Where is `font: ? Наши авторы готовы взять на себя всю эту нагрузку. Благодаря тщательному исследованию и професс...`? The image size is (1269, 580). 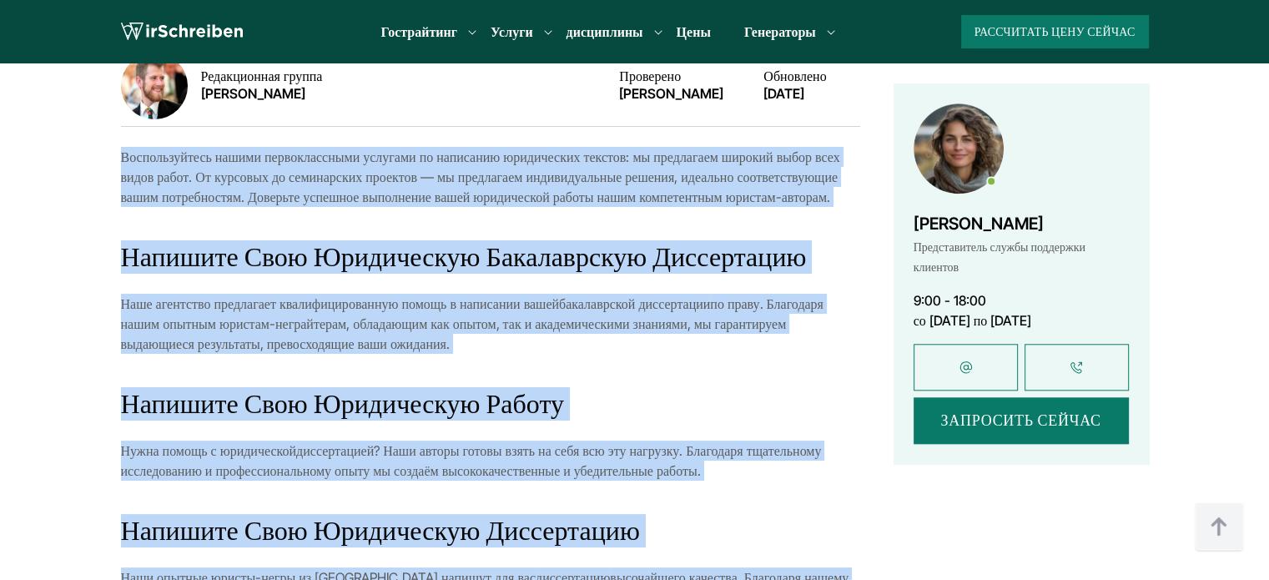 font: ? Наши авторы готовы взять на себя всю эту нагрузку. Благодаря тщательному исследованию и професс... is located at coordinates (471, 460).